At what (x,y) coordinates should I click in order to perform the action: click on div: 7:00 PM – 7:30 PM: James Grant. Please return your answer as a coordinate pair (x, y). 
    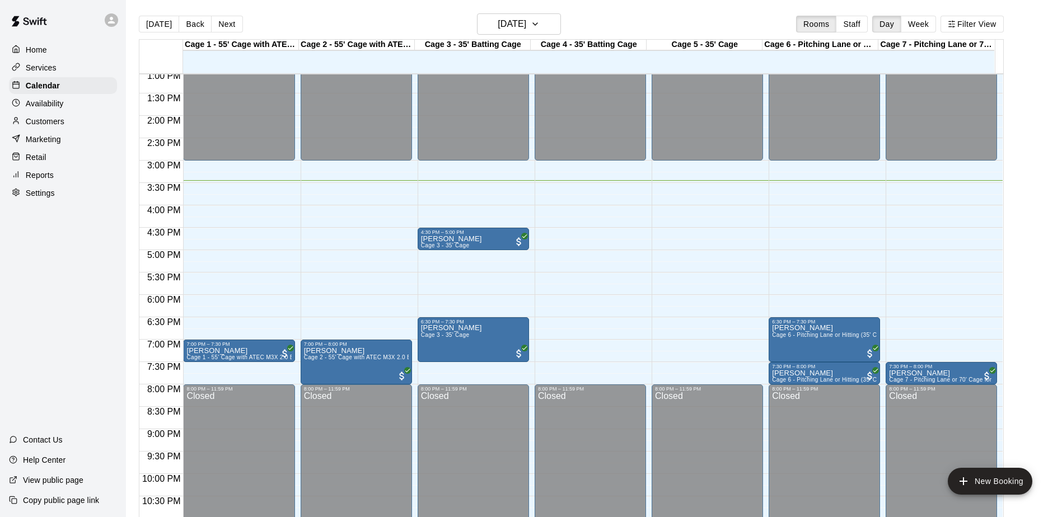
    Looking at the image, I should click on (239, 351).